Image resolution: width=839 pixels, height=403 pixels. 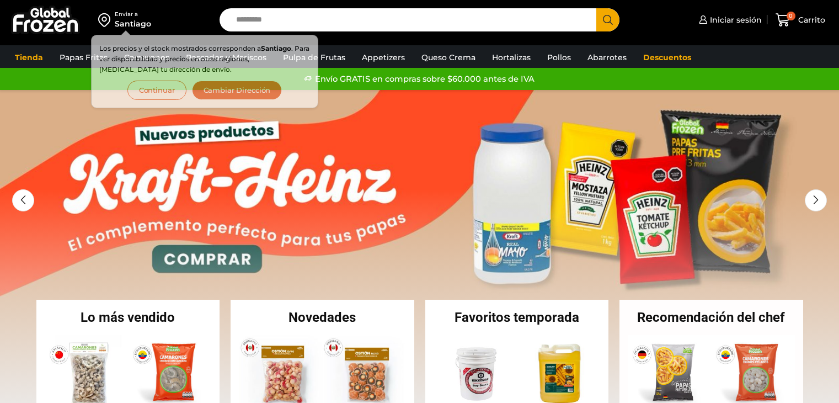 I want to click on button: Search button, so click(x=608, y=20).